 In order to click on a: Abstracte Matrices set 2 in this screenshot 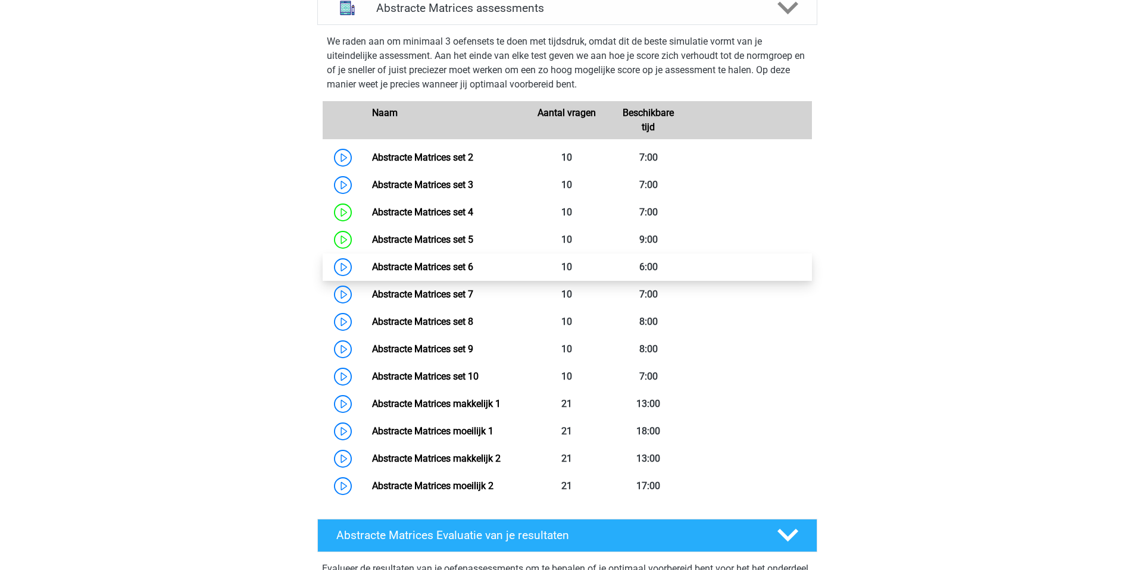, I will do `click(423, 157)`.